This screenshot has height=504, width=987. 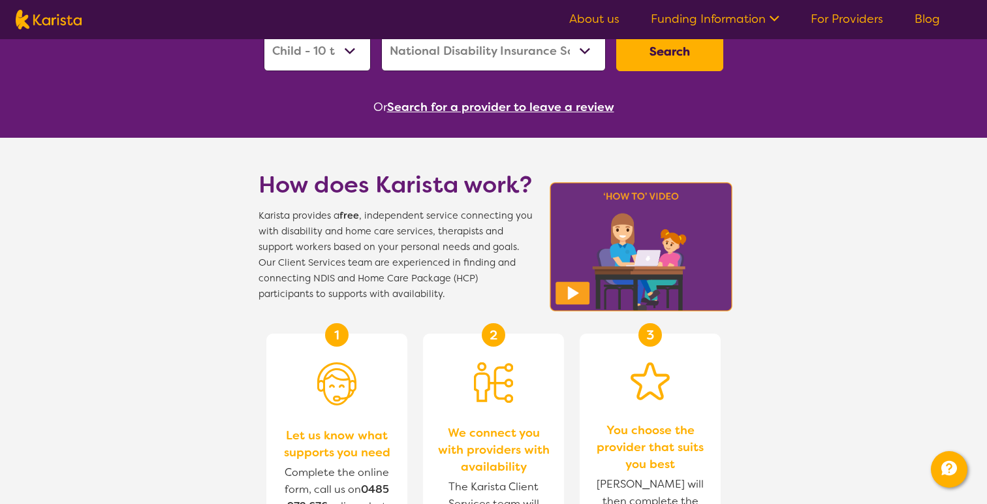 I want to click on img: Star icon, so click(x=650, y=381).